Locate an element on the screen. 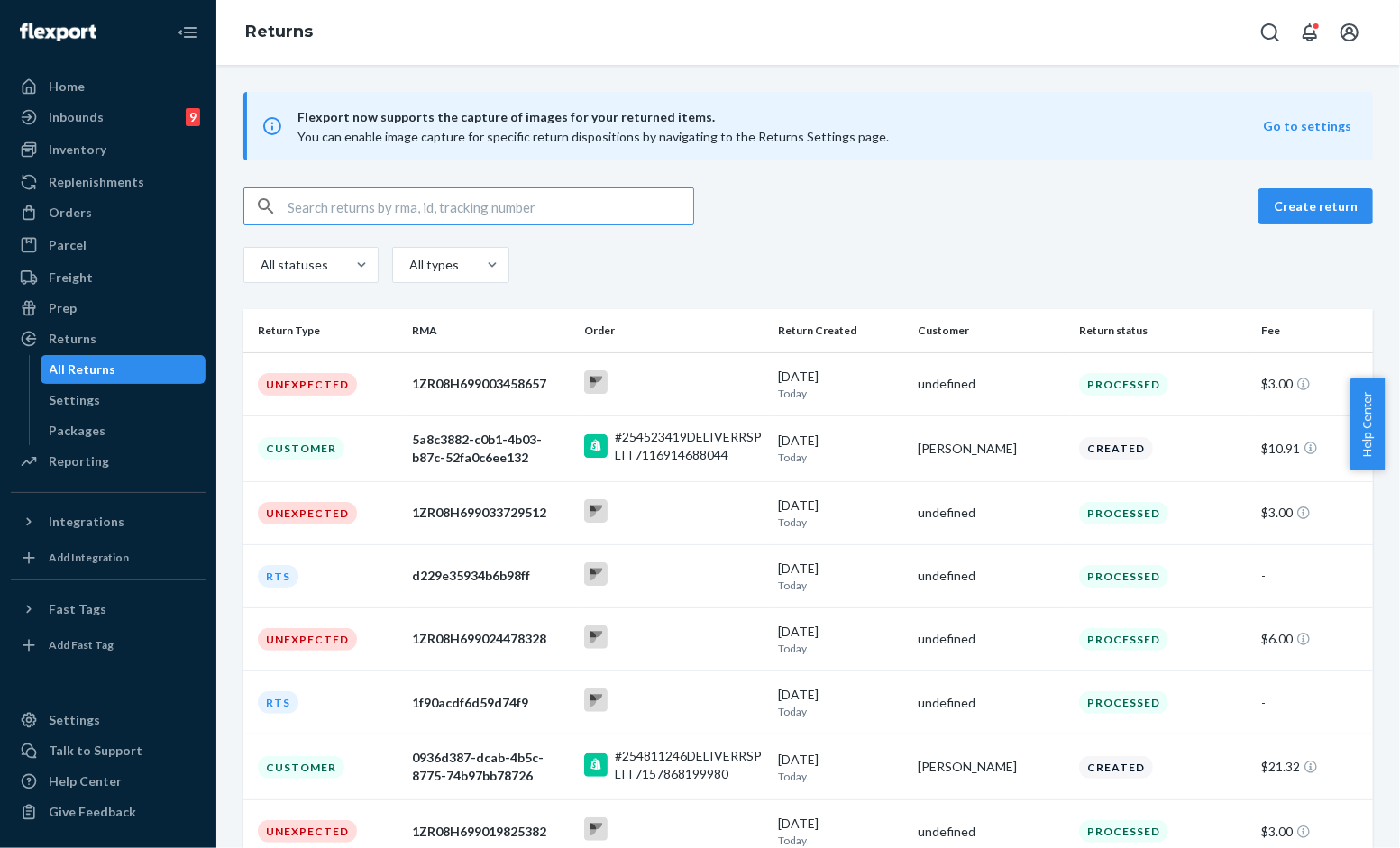 This screenshot has height=848, width=1400. th: Customer is located at coordinates (990, 330).